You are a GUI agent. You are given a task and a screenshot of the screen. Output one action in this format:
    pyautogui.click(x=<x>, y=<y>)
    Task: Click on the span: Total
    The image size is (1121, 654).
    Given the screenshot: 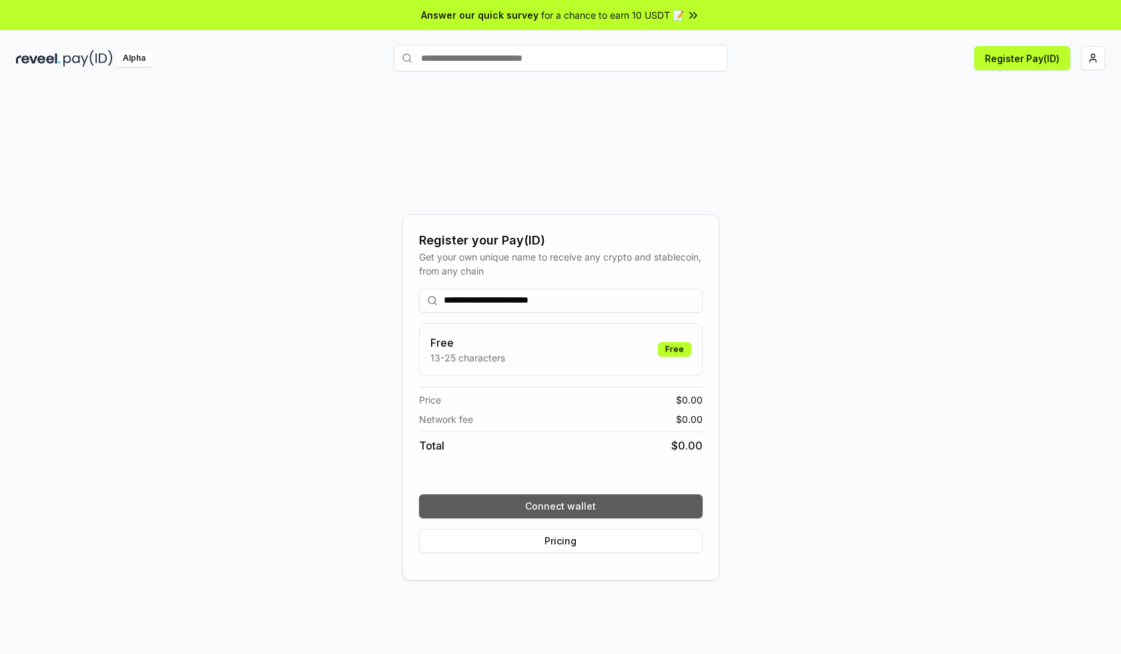 What is the action you would take?
    pyautogui.click(x=432, y=445)
    